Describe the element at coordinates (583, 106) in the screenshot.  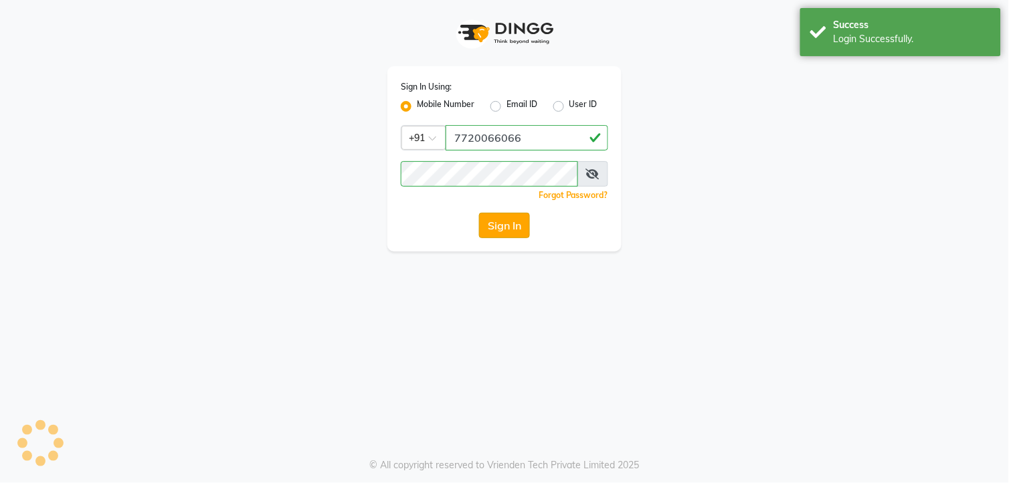
I see `label: User ID` at that location.